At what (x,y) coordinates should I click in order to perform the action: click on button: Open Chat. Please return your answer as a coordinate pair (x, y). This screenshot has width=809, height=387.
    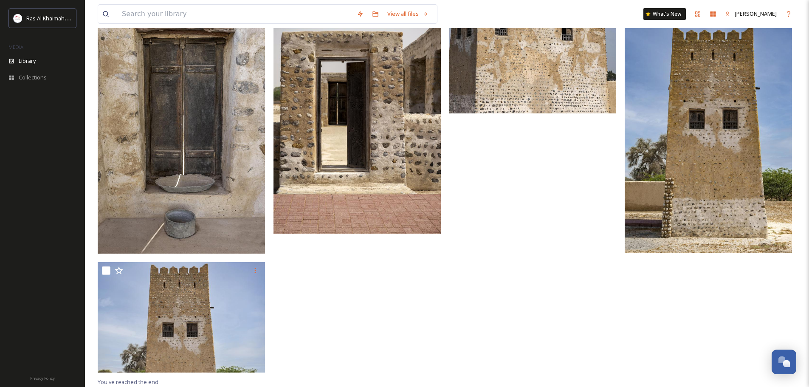
    Looking at the image, I should click on (784, 362).